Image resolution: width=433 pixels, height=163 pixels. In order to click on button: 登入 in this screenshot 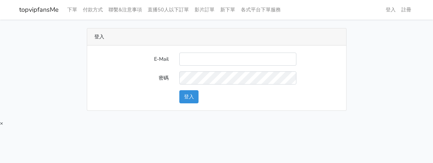, I will do `click(189, 97)`.